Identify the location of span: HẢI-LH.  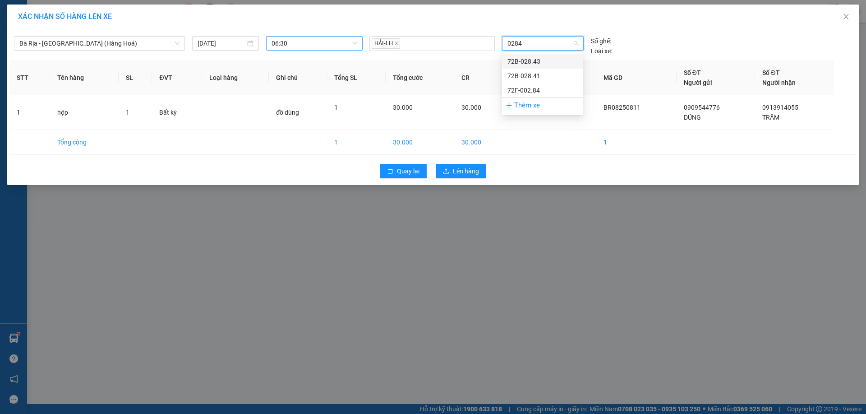
(386, 43).